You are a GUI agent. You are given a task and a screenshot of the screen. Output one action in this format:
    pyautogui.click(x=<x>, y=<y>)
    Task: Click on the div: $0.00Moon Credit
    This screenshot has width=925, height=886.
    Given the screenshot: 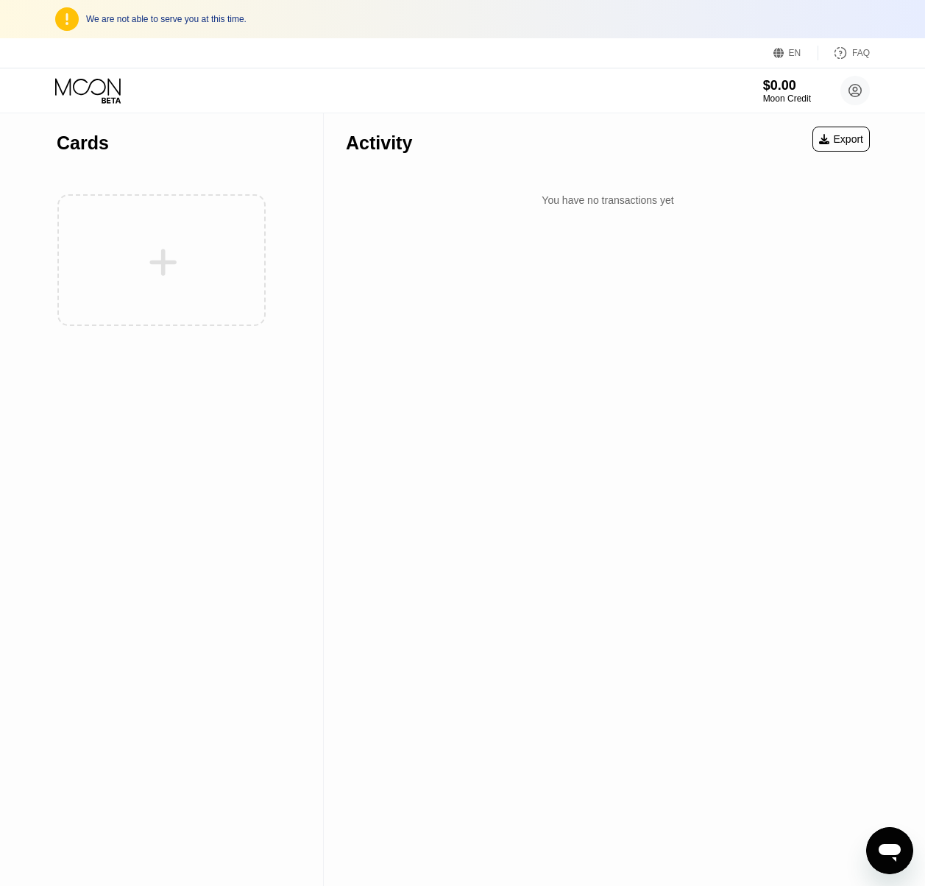 What is the action you would take?
    pyautogui.click(x=786, y=90)
    